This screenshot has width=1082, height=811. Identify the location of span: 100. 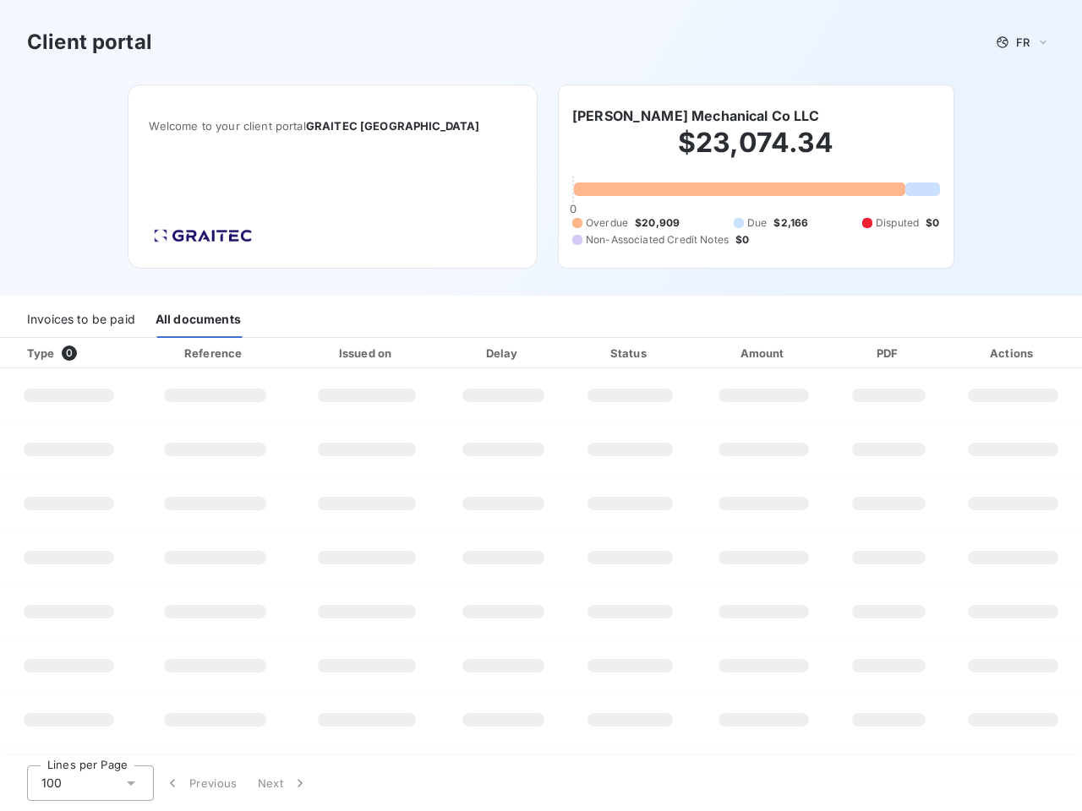
(52, 783).